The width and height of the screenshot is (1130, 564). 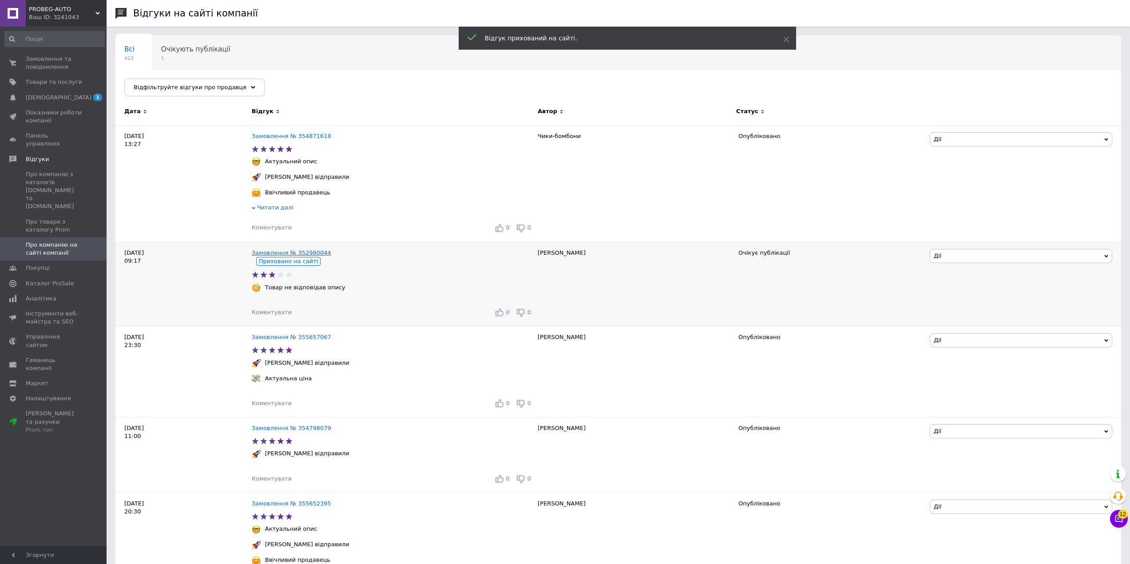 I want to click on span: Очікують публікації, so click(x=196, y=49).